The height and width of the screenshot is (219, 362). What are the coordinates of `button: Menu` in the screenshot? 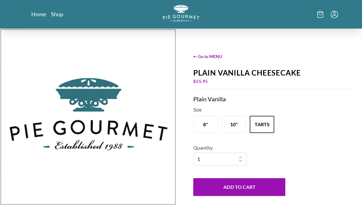 It's located at (334, 14).